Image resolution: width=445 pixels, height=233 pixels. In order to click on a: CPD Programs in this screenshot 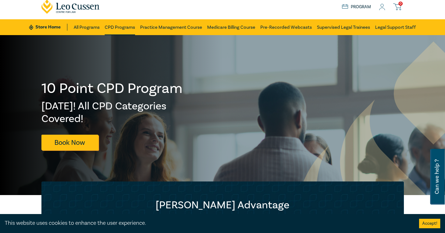, I will do `click(120, 27)`.